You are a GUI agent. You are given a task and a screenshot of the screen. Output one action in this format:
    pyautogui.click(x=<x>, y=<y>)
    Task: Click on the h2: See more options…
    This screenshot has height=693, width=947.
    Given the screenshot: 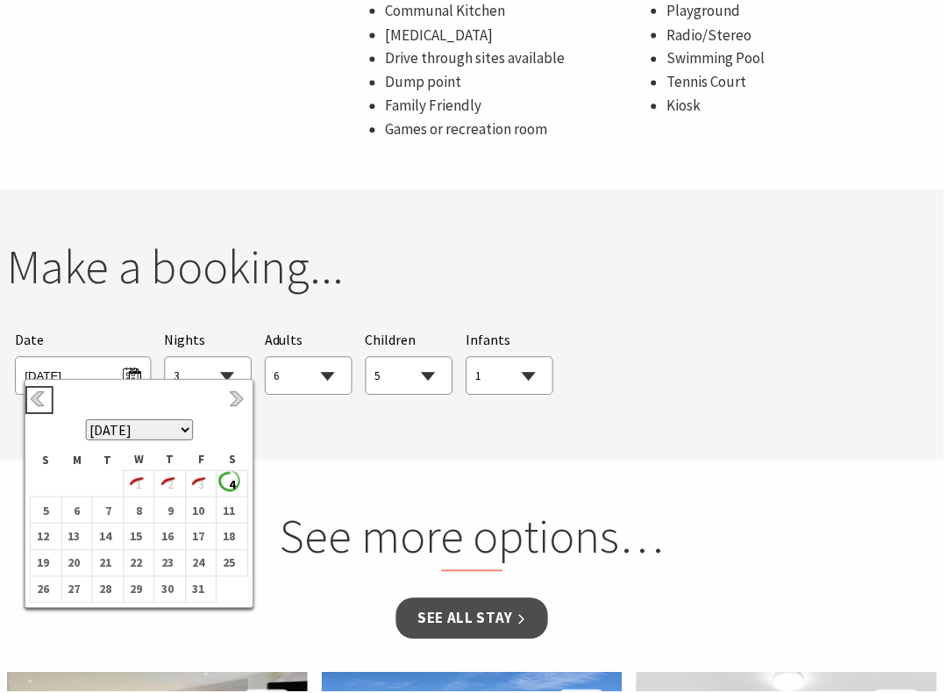 What is the action you would take?
    pyautogui.click(x=474, y=542)
    